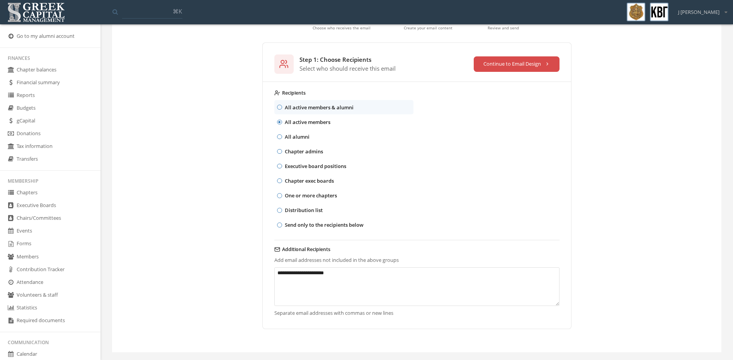 The width and height of the screenshot is (733, 360). Describe the element at coordinates (279, 151) in the screenshot. I see `button: Chapter admins` at that location.